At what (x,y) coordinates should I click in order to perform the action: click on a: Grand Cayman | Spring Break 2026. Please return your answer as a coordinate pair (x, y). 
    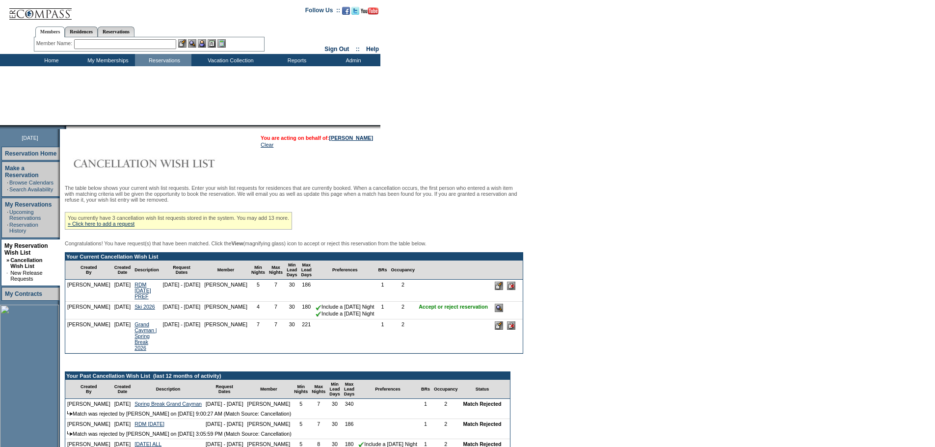
    Looking at the image, I should click on (145, 336).